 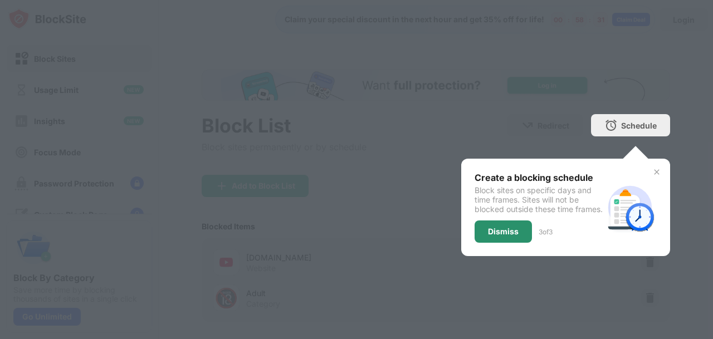 I want to click on div: Create a blocking schedule, so click(x=538, y=178).